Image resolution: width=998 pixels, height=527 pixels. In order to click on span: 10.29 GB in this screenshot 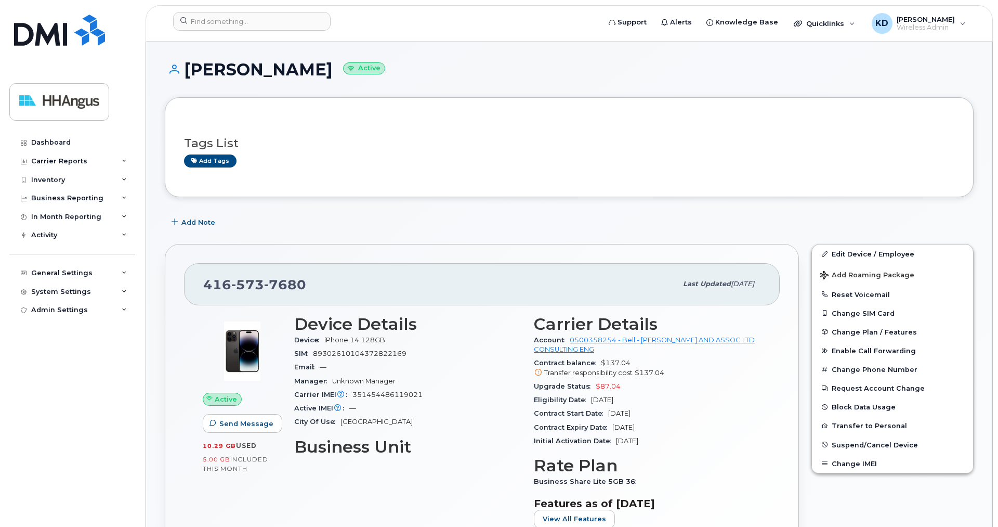, I will do `click(219, 445)`.